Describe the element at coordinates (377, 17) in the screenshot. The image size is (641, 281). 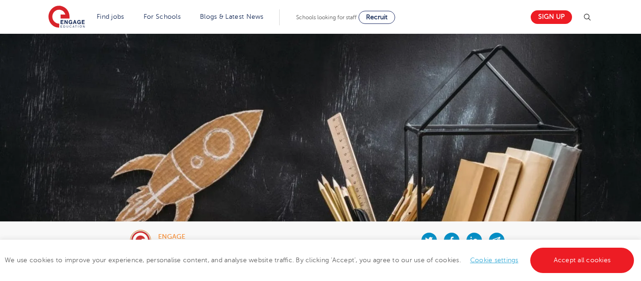
I see `span: Recruit` at that location.